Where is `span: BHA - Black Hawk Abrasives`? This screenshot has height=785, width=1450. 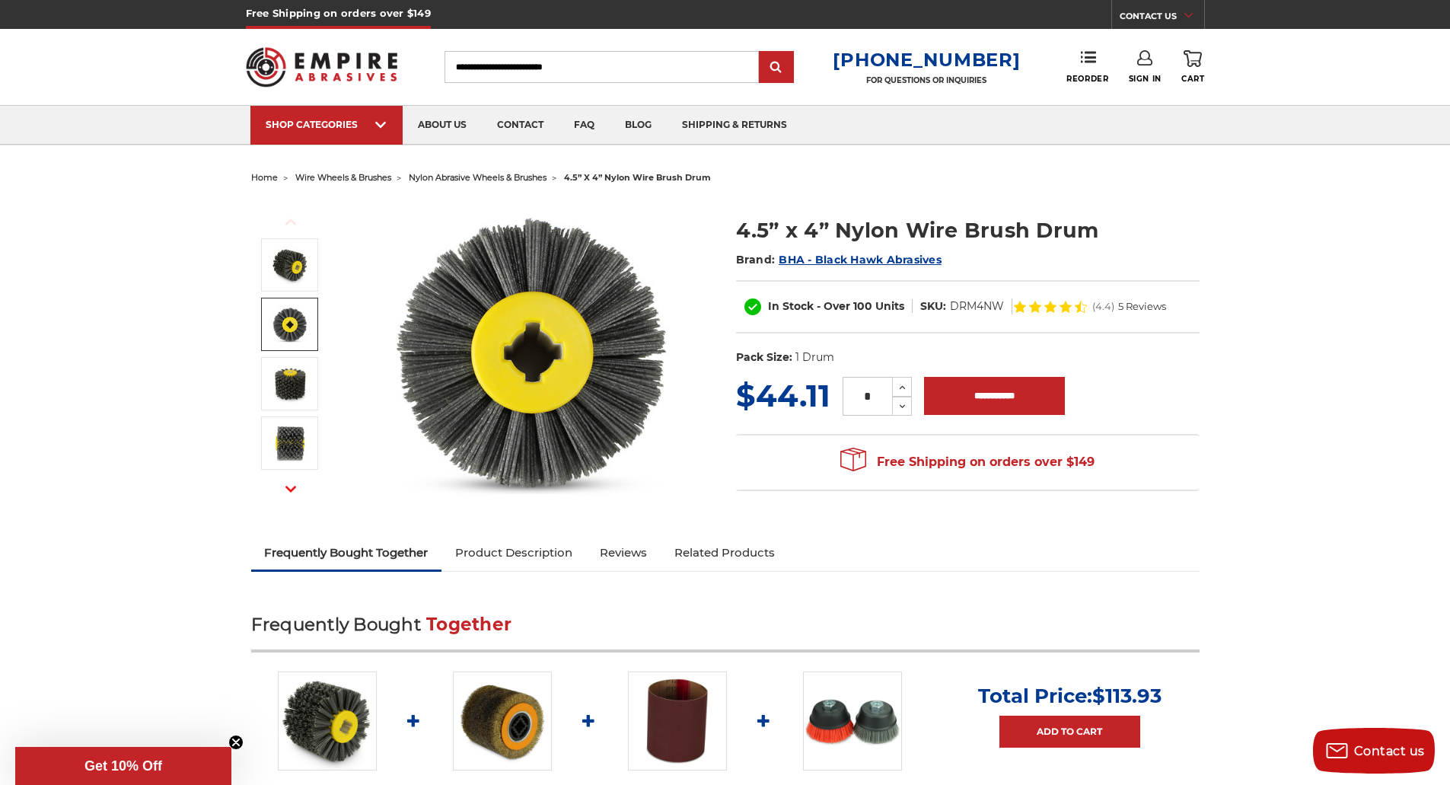 span: BHA - Black Hawk Abrasives is located at coordinates (860, 260).